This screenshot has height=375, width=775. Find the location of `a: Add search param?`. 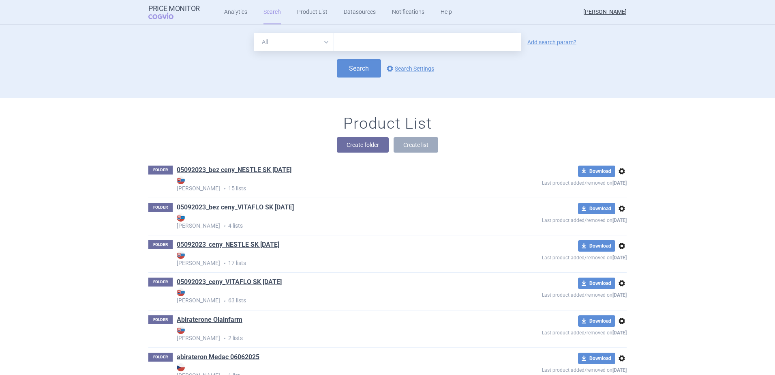

a: Add search param? is located at coordinates (552, 42).